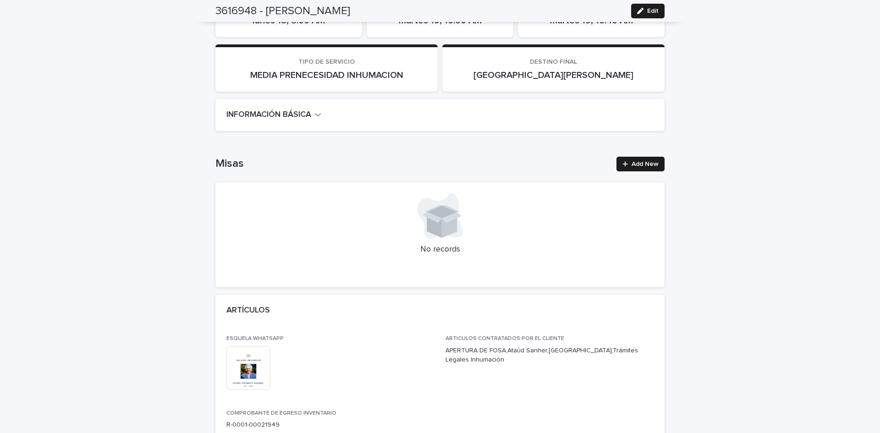  What do you see at coordinates (647, 11) in the screenshot?
I see `button: Edit` at bounding box center [647, 11].